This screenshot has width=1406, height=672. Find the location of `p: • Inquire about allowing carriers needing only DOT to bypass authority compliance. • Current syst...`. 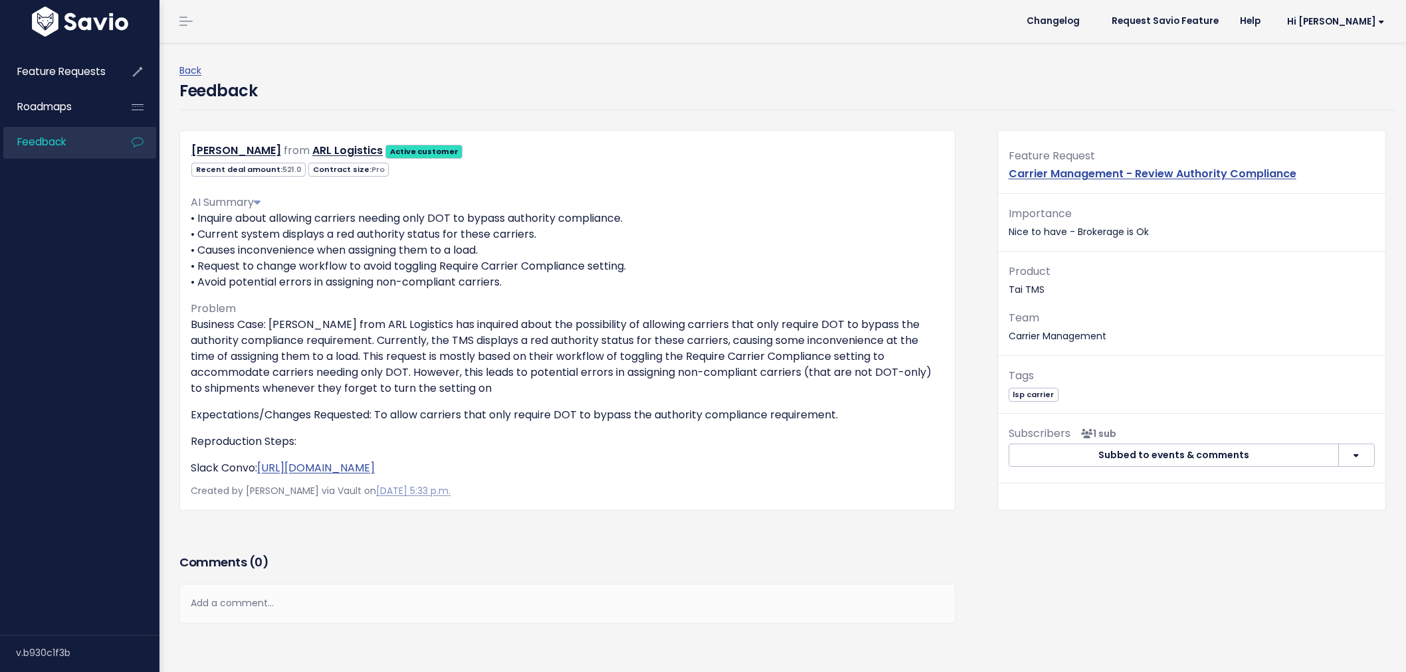

p: • Inquire about allowing carriers needing only DOT to bypass authority compliance. • Current syst... is located at coordinates (567, 250).